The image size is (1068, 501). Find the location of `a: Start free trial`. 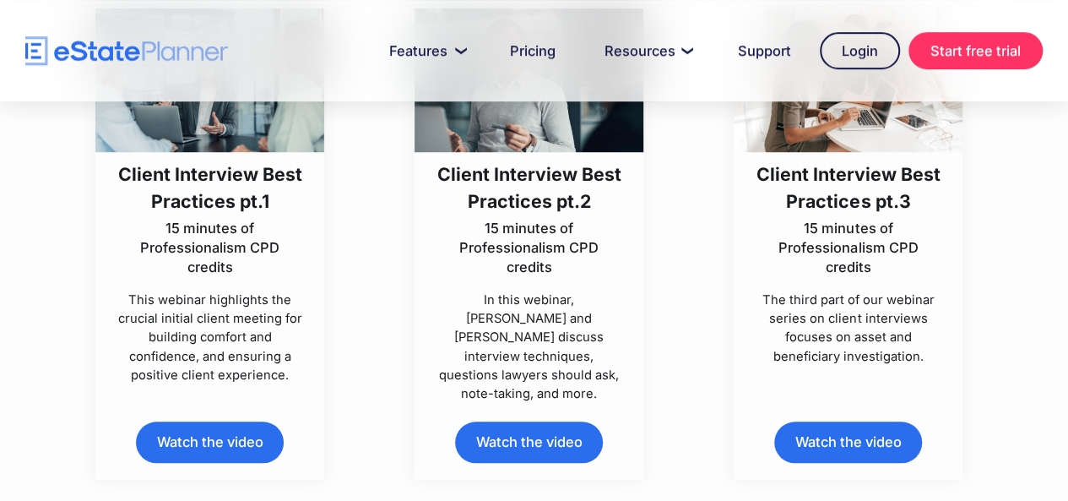

a: Start free trial is located at coordinates (975, 51).